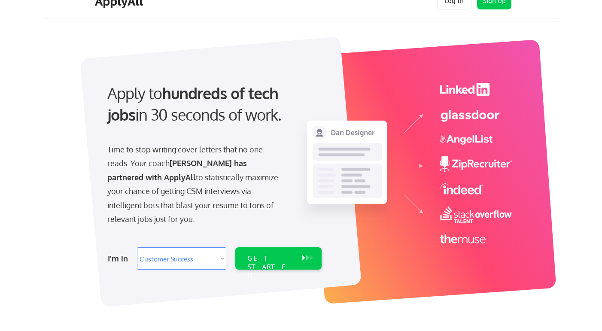  What do you see at coordinates (195, 184) in the screenshot?
I see `div: Time to stop writing cover letters that no one reads. Your coach to statistically maximize your c...` at bounding box center [195, 184].